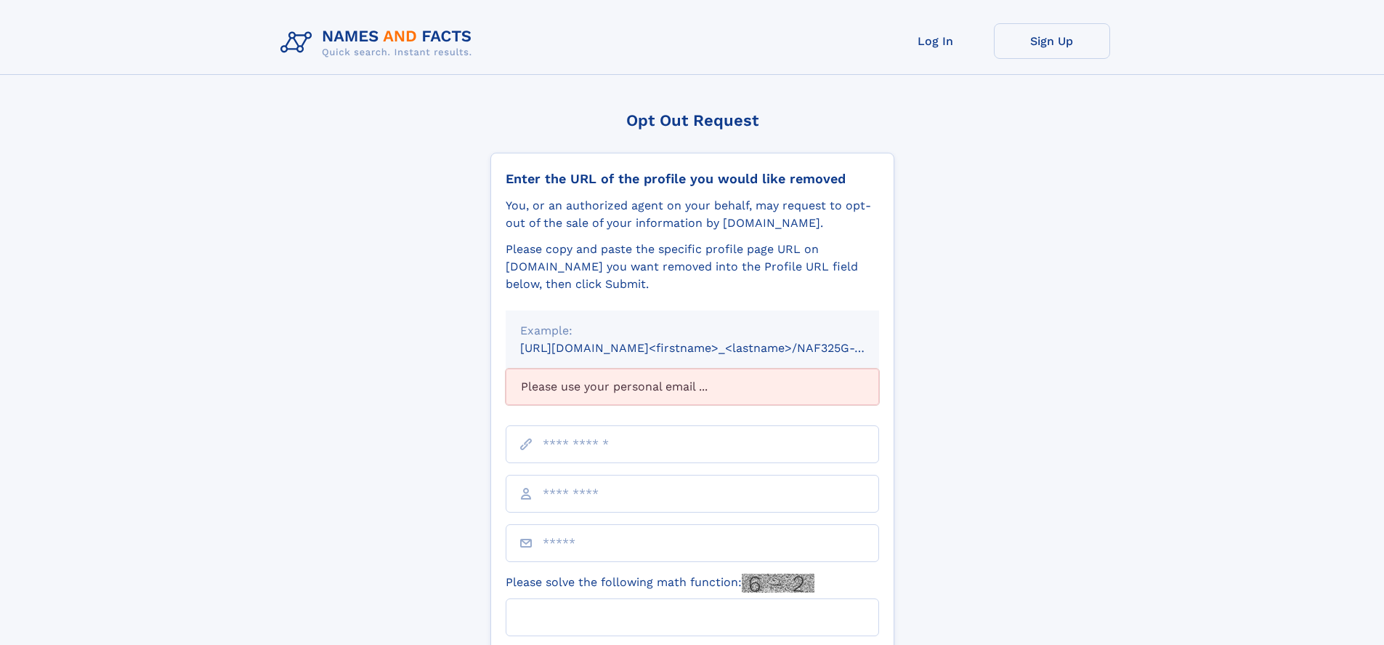 The image size is (1384, 645). What do you see at coordinates (1052, 41) in the screenshot?
I see `a: Sign Up` at bounding box center [1052, 41].